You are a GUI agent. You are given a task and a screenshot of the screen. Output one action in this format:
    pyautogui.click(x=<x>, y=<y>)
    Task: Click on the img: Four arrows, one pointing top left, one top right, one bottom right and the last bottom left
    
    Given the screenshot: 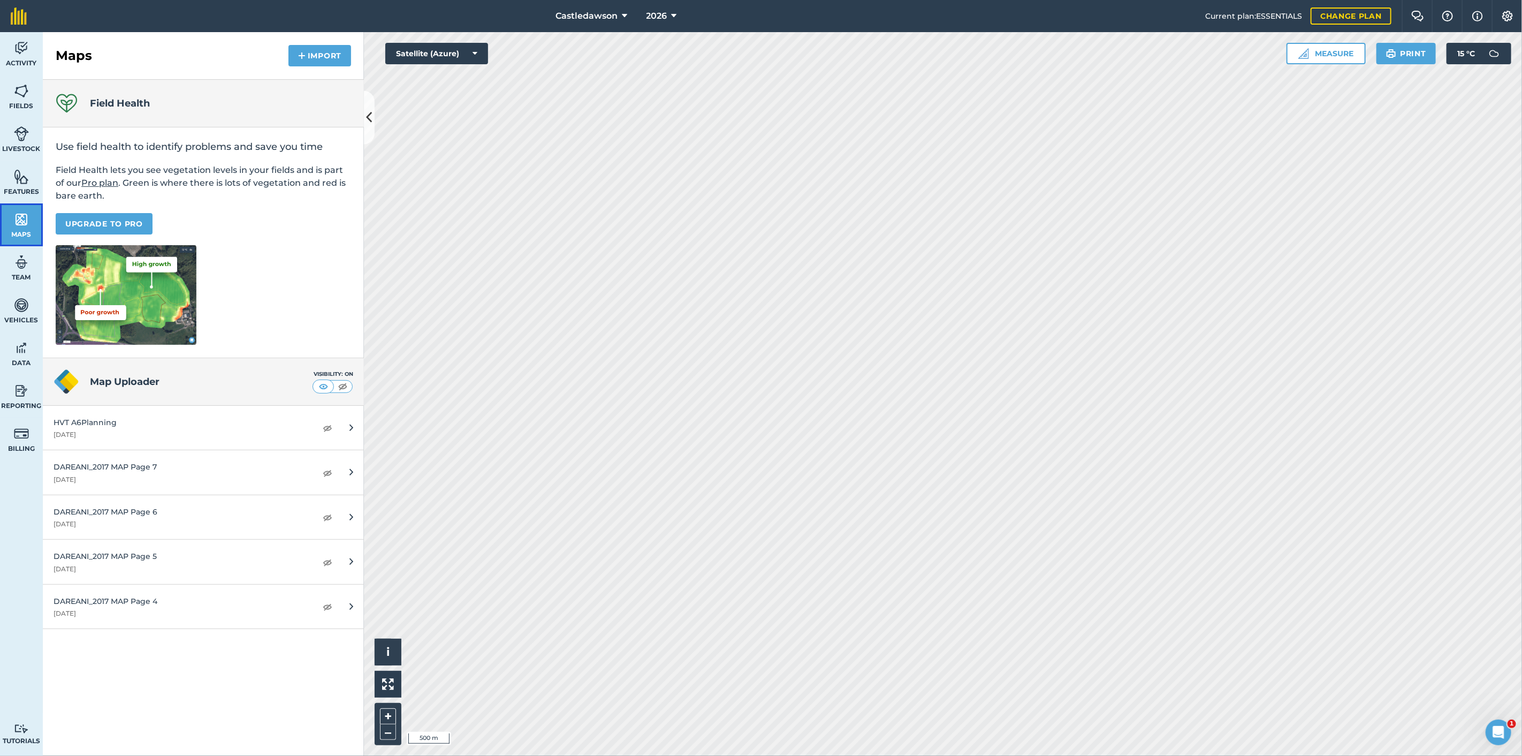 What is the action you would take?
    pyautogui.click(x=388, y=684)
    